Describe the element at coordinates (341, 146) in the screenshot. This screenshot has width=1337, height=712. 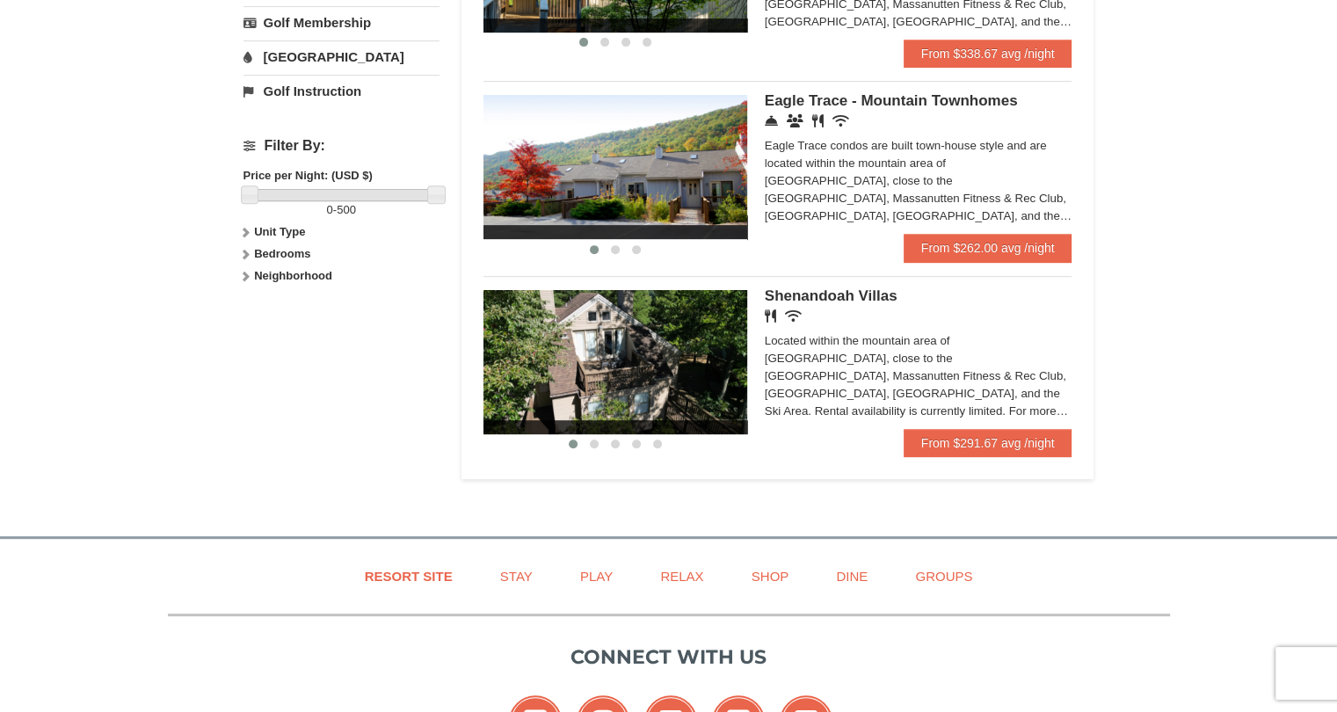
I see `h4: Filter By:` at that location.